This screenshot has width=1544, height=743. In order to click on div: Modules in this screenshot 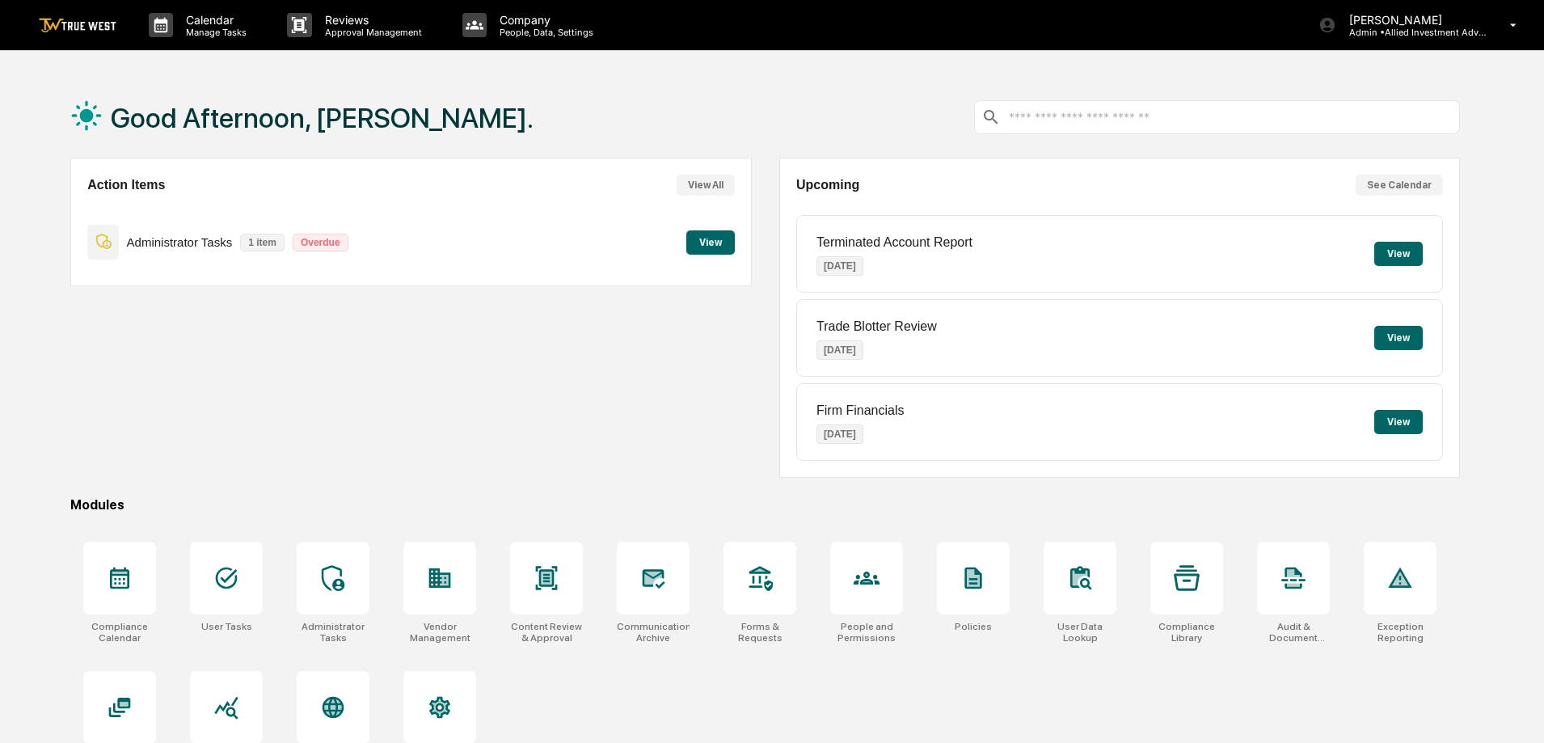, I will do `click(765, 504)`.